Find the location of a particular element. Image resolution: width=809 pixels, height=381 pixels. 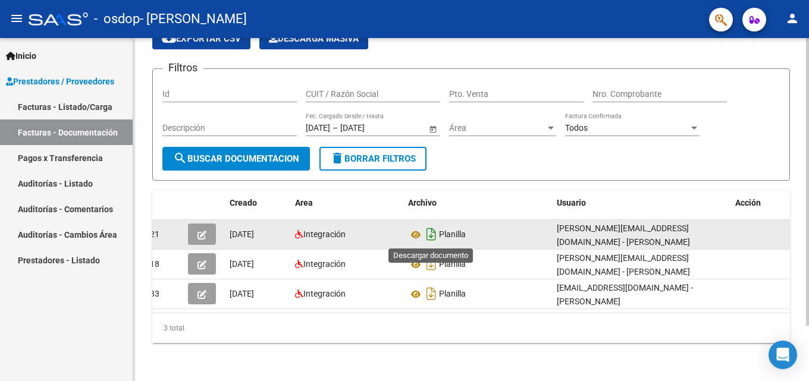

span: Buscar Documentacion is located at coordinates (236, 159).